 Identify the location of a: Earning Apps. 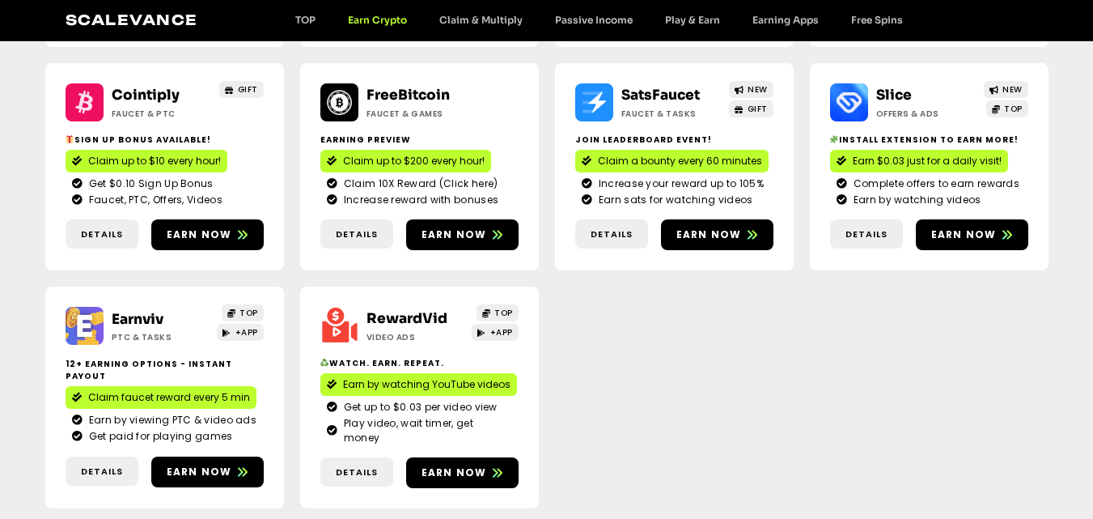
(786, 19).